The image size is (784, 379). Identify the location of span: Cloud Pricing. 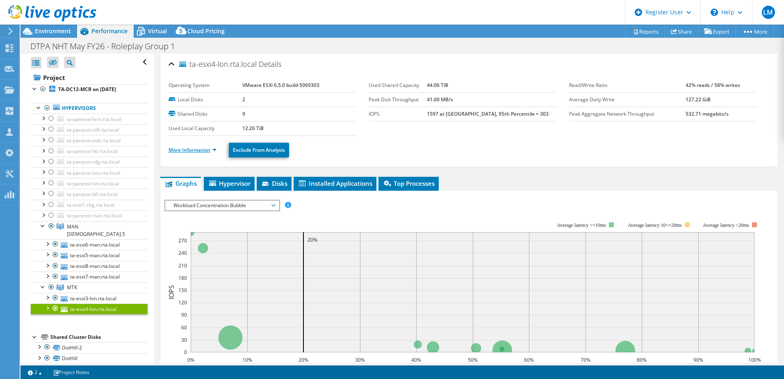
(206, 31).